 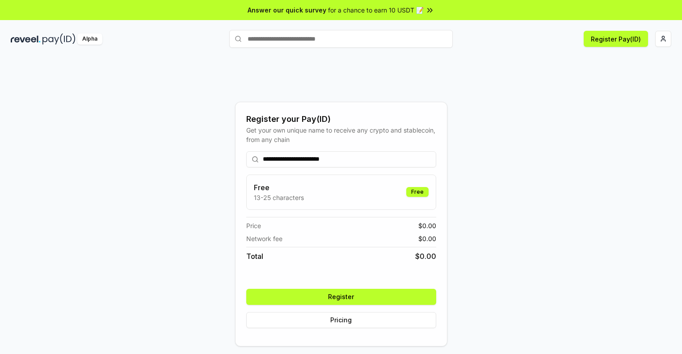 What do you see at coordinates (25, 39) in the screenshot?
I see `img: reveel_dark` at bounding box center [25, 39].